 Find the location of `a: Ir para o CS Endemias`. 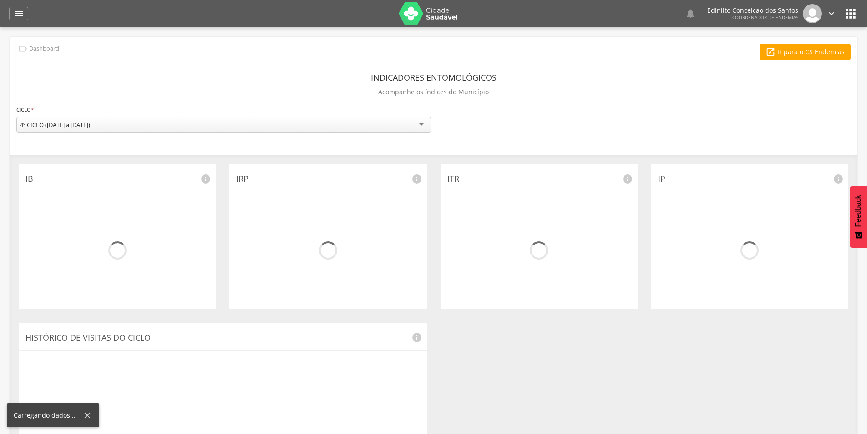

a: Ir para o CS Endemias is located at coordinates (805, 52).